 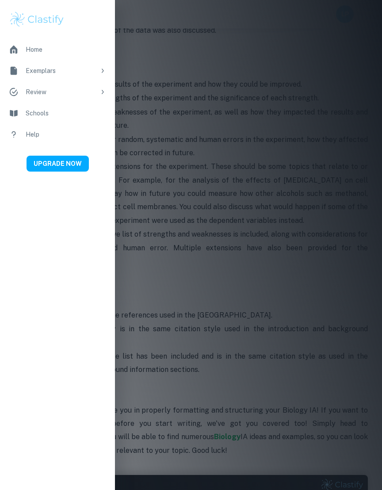 What do you see at coordinates (61, 71) in the screenshot?
I see `div: Exemplars` at bounding box center [61, 71].